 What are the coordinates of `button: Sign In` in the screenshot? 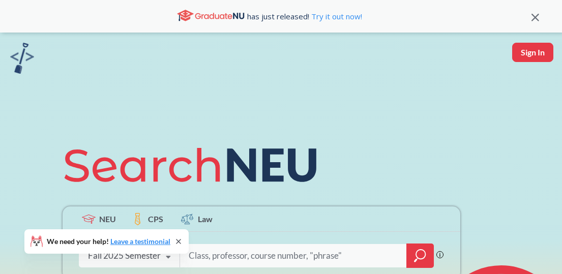 It's located at (532, 52).